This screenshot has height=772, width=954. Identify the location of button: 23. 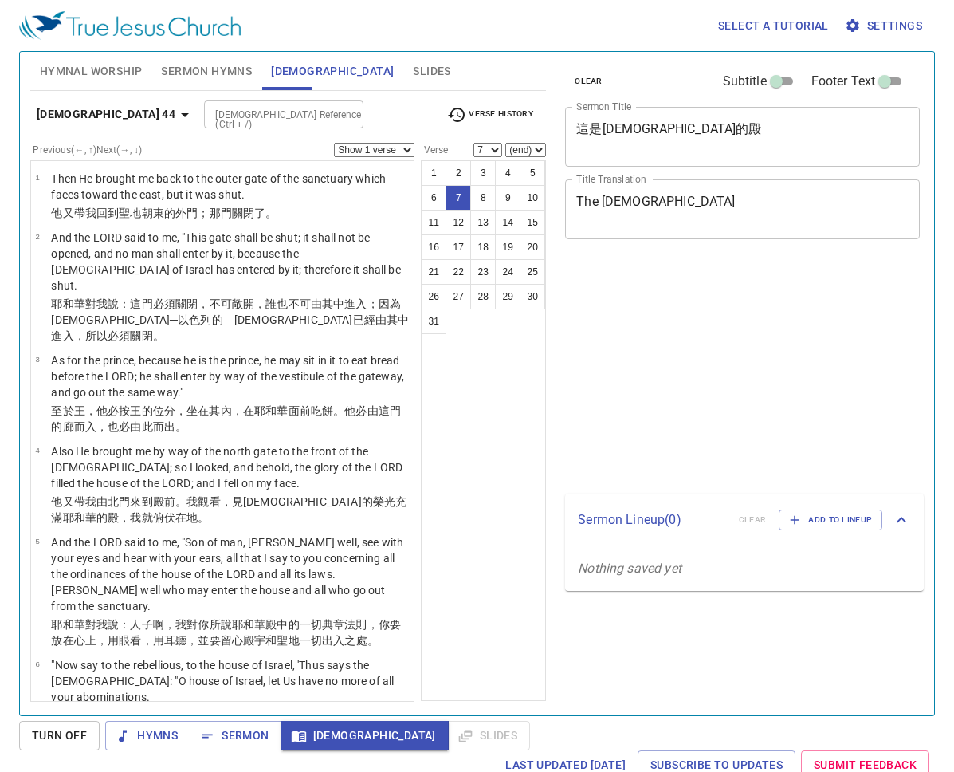
(483, 272).